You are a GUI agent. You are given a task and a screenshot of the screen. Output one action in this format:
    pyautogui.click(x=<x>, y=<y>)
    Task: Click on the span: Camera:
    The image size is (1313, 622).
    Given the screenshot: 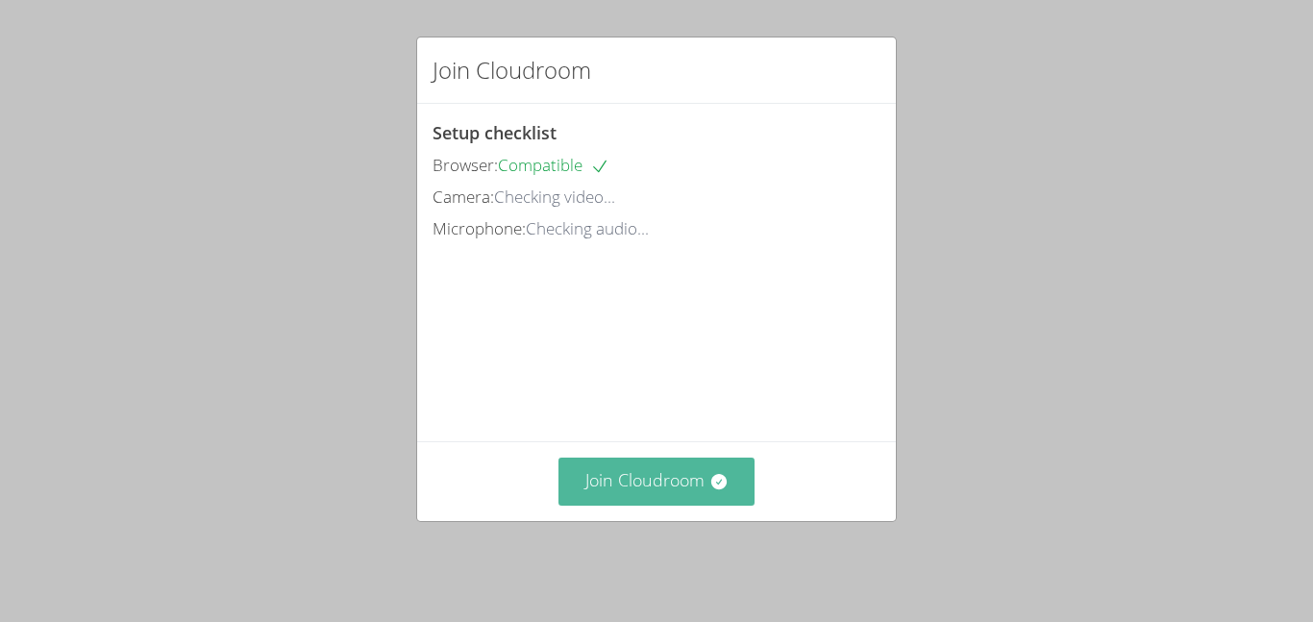 What is the action you would take?
    pyautogui.click(x=463, y=196)
    